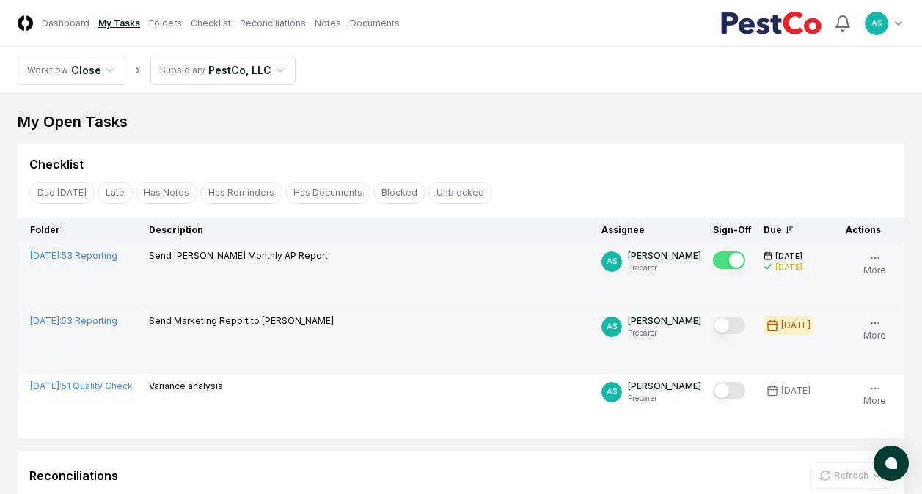 The width and height of the screenshot is (922, 494). I want to click on a: Folders, so click(165, 23).